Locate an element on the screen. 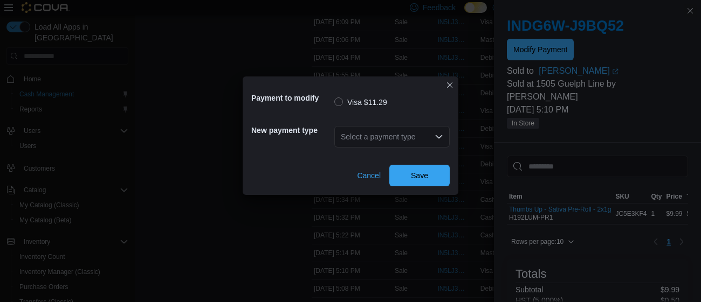 The image size is (701, 302). button: Cancel is located at coordinates (369, 176).